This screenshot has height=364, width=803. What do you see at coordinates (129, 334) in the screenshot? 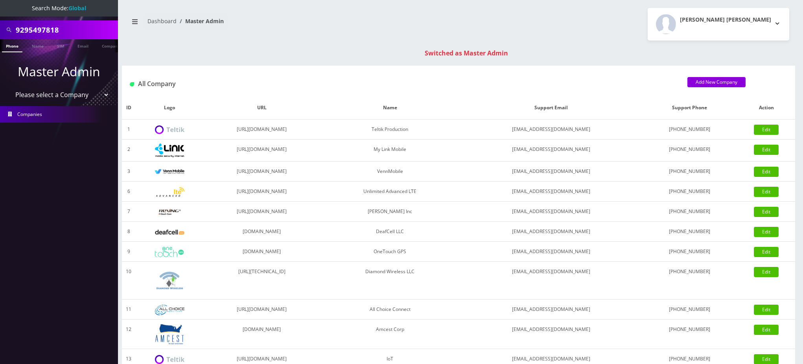
I see `td: 12` at bounding box center [129, 334].